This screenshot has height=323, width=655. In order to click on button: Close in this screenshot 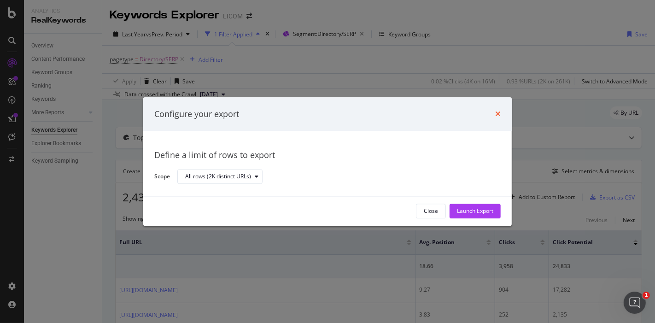, I will do `click(430, 211)`.